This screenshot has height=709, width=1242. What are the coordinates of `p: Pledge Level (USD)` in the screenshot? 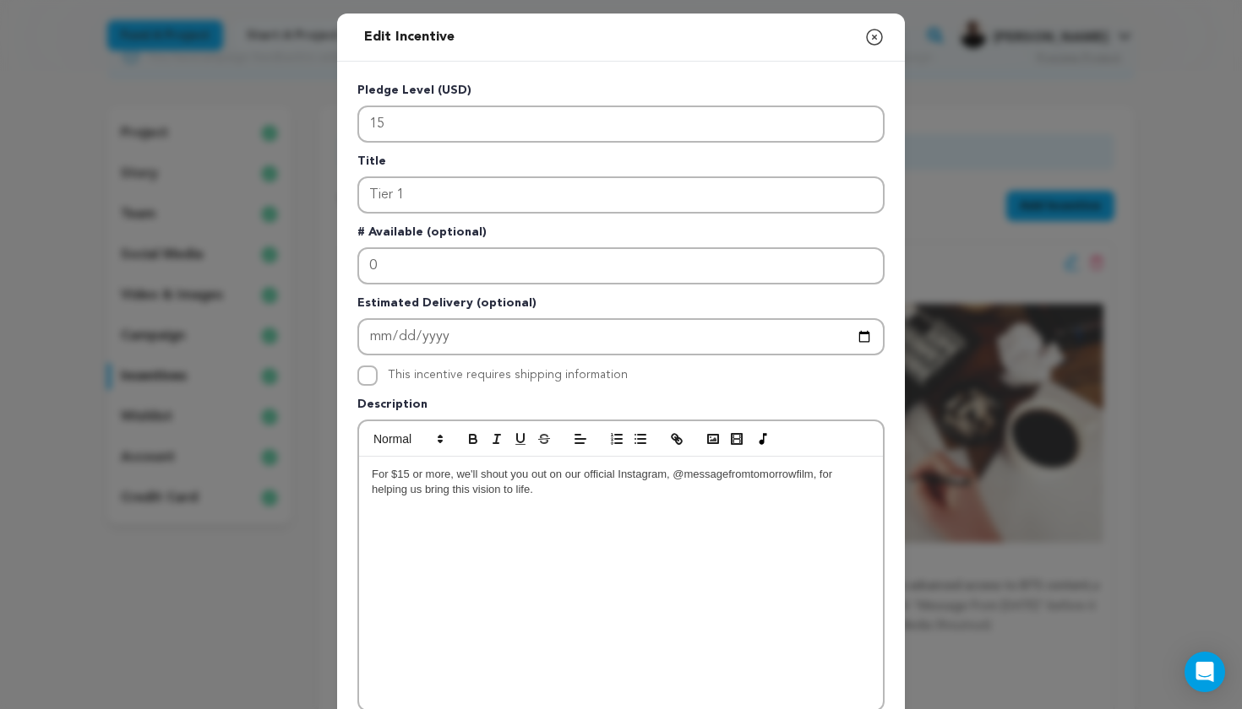 It's located at (621, 94).